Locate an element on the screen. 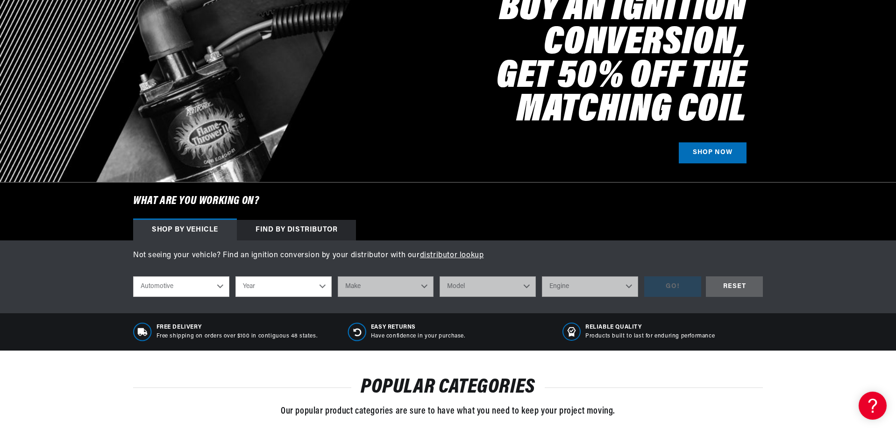 The height and width of the screenshot is (429, 896). span: Free Delivery is located at coordinates (237, 327).